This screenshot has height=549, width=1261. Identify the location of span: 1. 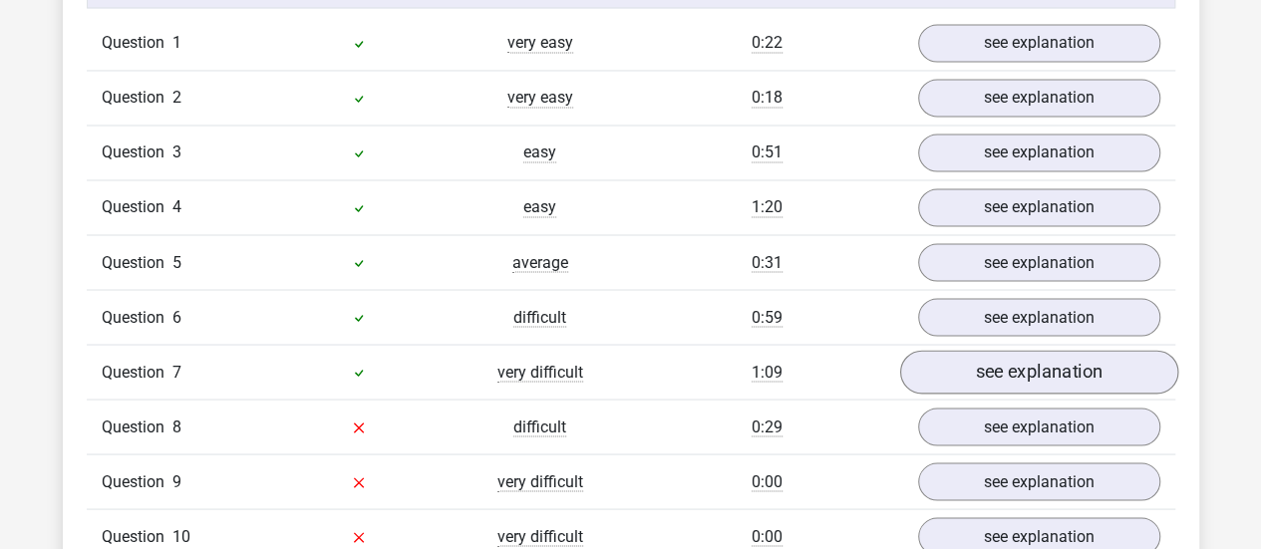
(176, 42).